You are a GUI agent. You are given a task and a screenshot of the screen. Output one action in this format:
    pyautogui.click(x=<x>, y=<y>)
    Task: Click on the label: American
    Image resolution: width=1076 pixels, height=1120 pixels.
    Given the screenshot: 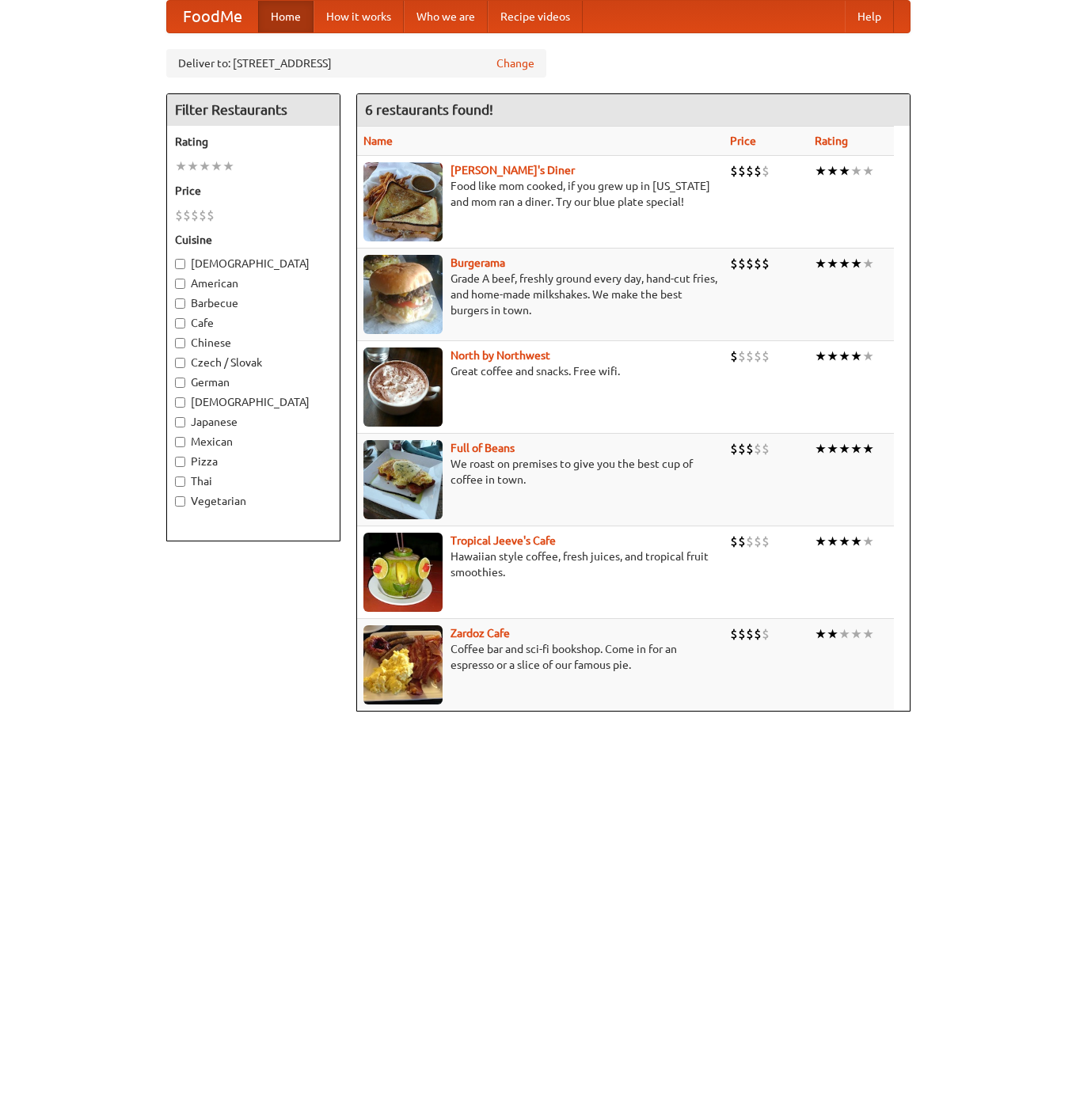 What is the action you would take?
    pyautogui.click(x=254, y=283)
    